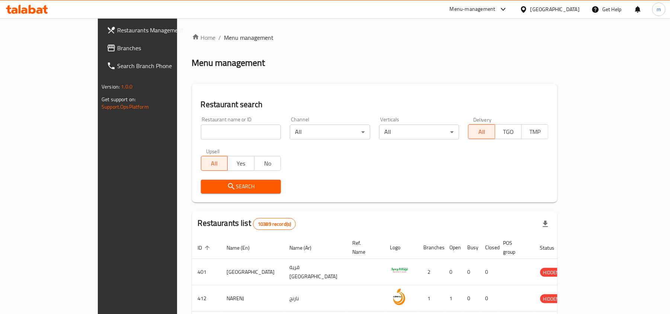 Image resolution: width=670 pixels, height=314 pixels. Describe the element at coordinates (364, 247) in the screenshot. I see `span: Ref. Name` at that location.